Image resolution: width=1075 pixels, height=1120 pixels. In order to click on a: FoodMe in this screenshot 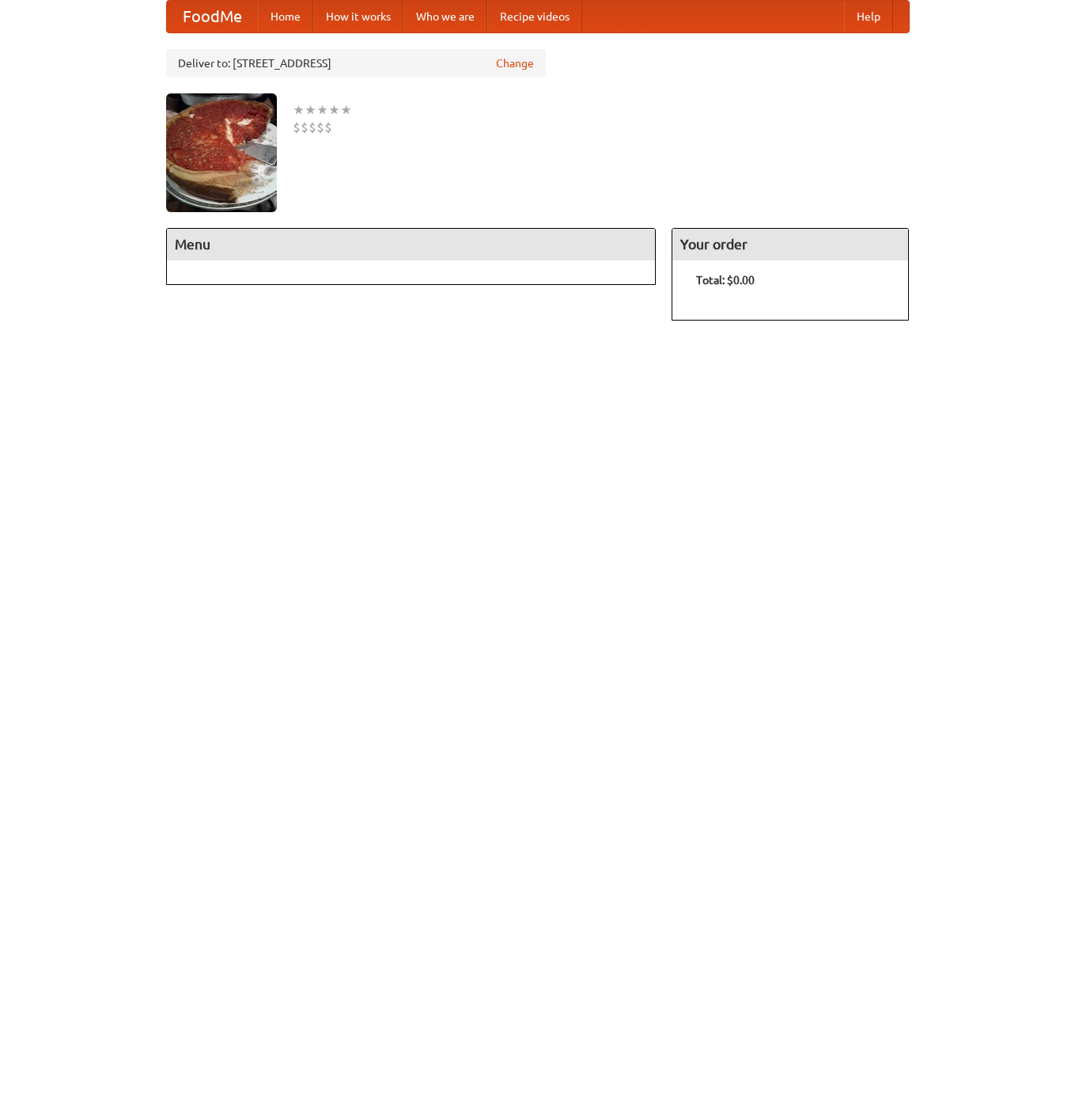, I will do `click(213, 16)`.